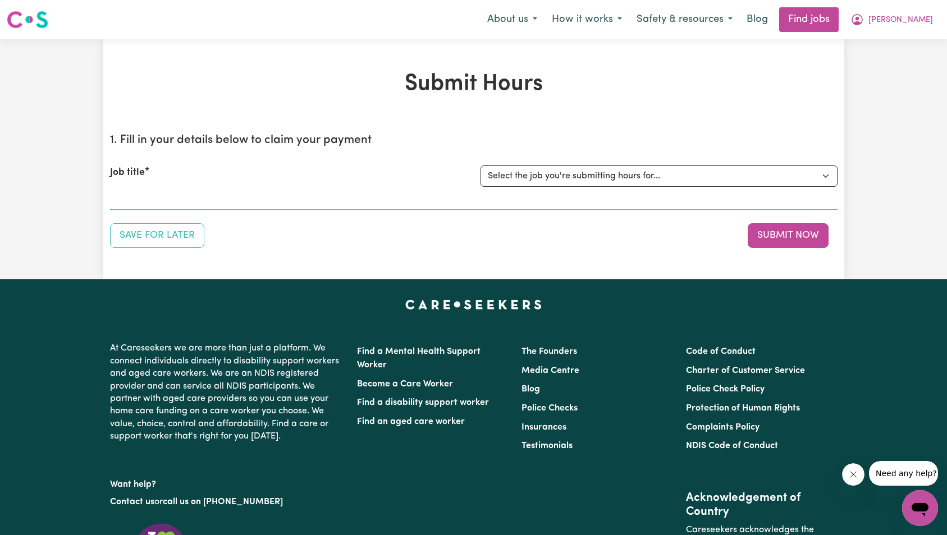  I want to click on button: How it works, so click(587, 20).